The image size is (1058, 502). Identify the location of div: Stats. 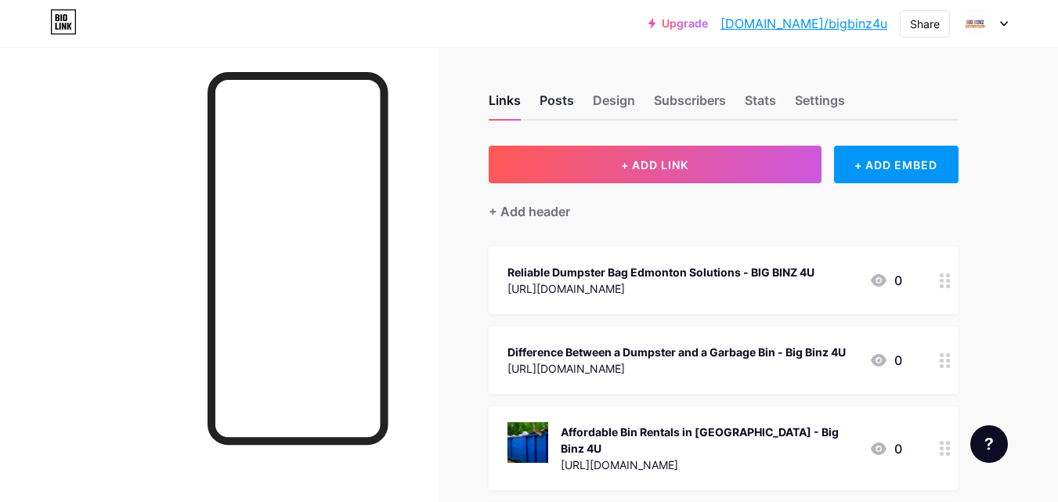
(761, 105).